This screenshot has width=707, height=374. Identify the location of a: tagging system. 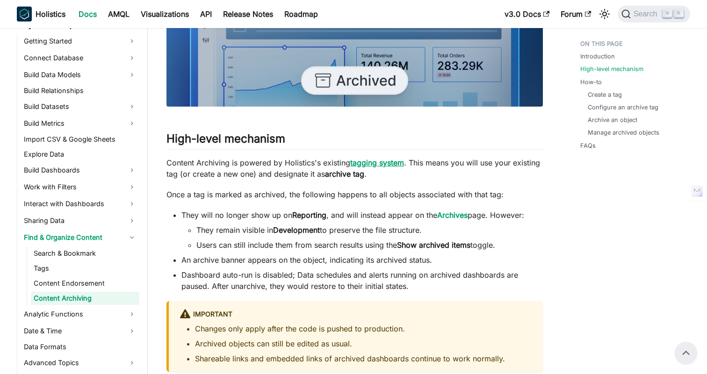
(377, 163).